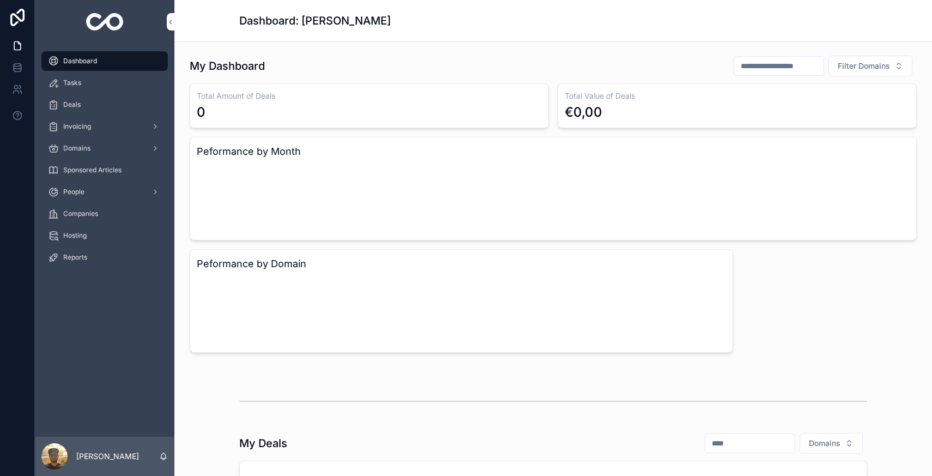 This screenshot has height=476, width=932. I want to click on span: Reports, so click(75, 257).